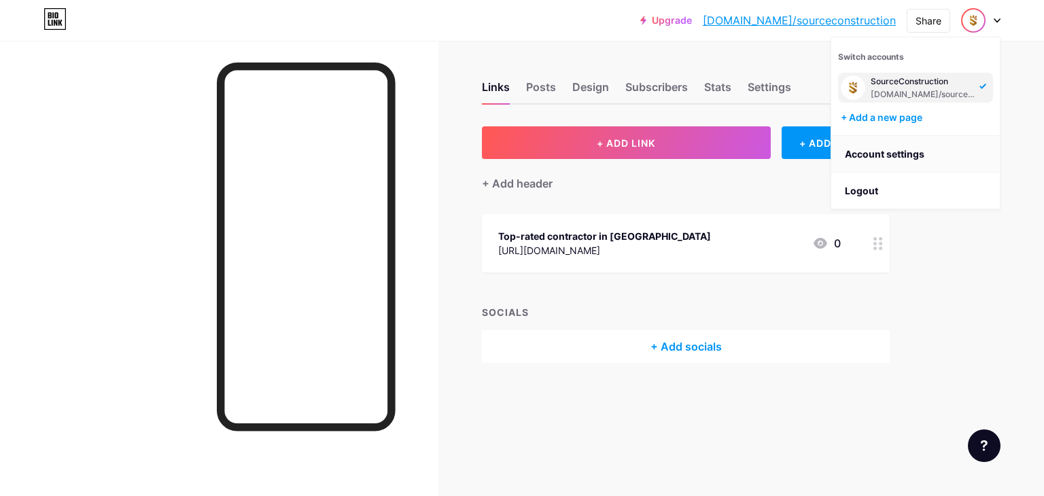 This screenshot has width=1044, height=496. I want to click on div: SourceConstruction, so click(923, 82).